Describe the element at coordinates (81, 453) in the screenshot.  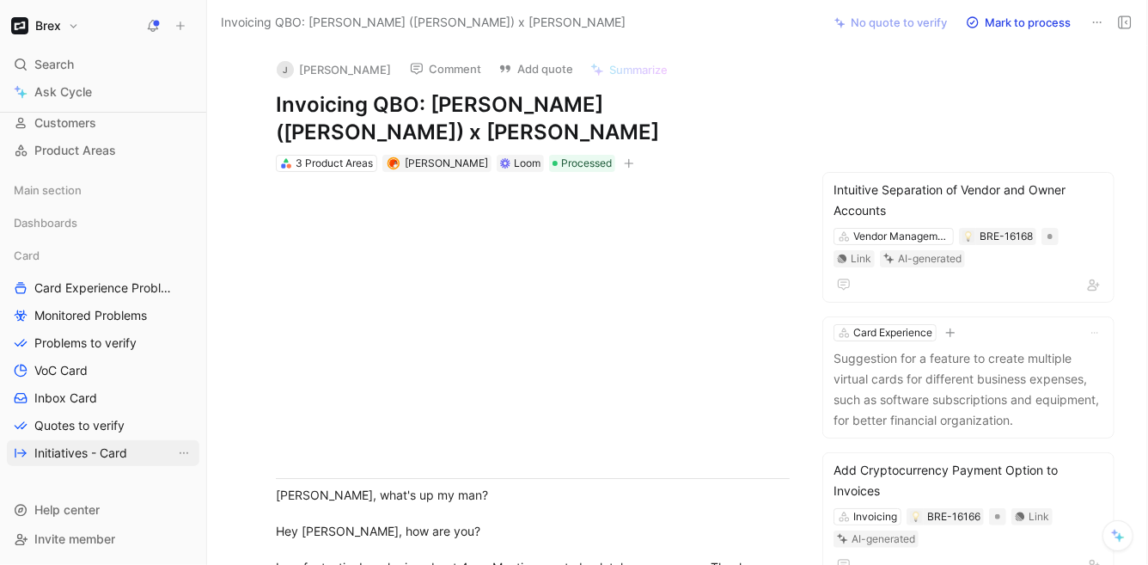
I see `span: Initiatives - Card` at that location.